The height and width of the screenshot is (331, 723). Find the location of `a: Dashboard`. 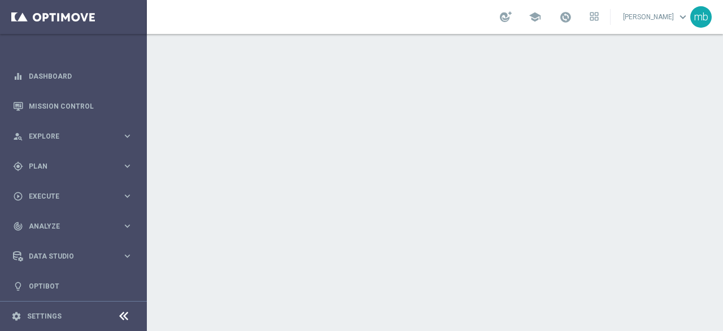

a: Dashboard is located at coordinates (81, 76).